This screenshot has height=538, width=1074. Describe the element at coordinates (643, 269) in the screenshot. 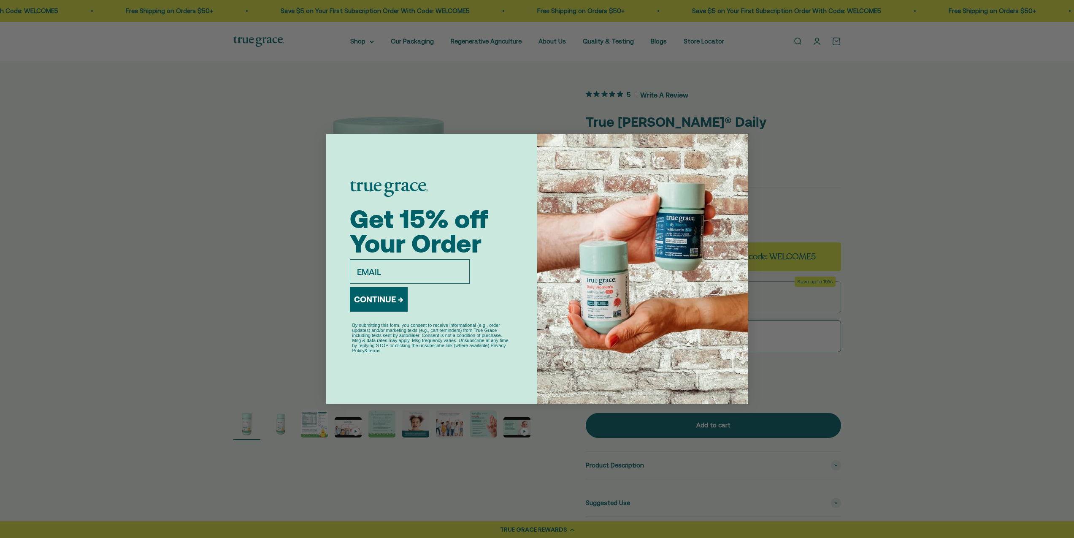

I see `img: ea6db371-f0a2-4b66-b0cf-f62b63694141.jpeg` at that location.